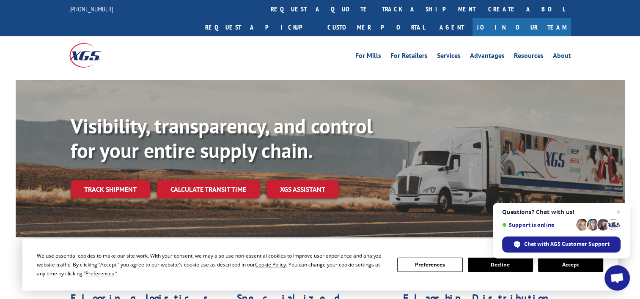  Describe the element at coordinates (487, 57) in the screenshot. I see `a: Advantages` at that location.